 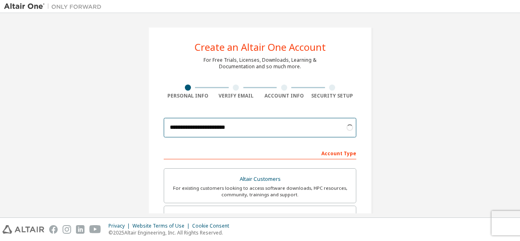 I want to click on img: Altair One, so click(x=55, y=6).